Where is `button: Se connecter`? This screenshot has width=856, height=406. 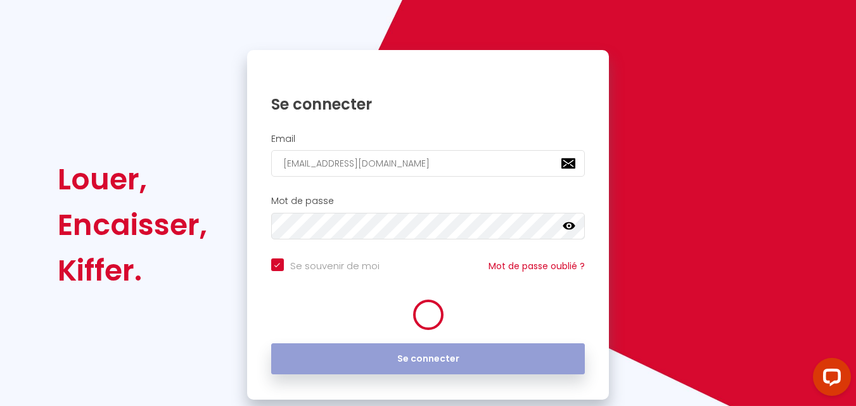
button: Se connecter is located at coordinates (428, 359).